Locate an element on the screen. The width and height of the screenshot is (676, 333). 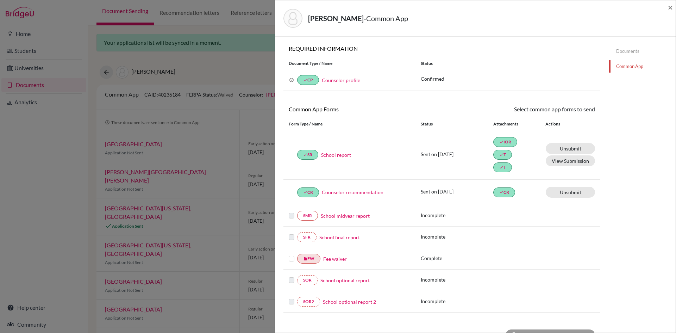
a: Counselor profile is located at coordinates (341, 80).